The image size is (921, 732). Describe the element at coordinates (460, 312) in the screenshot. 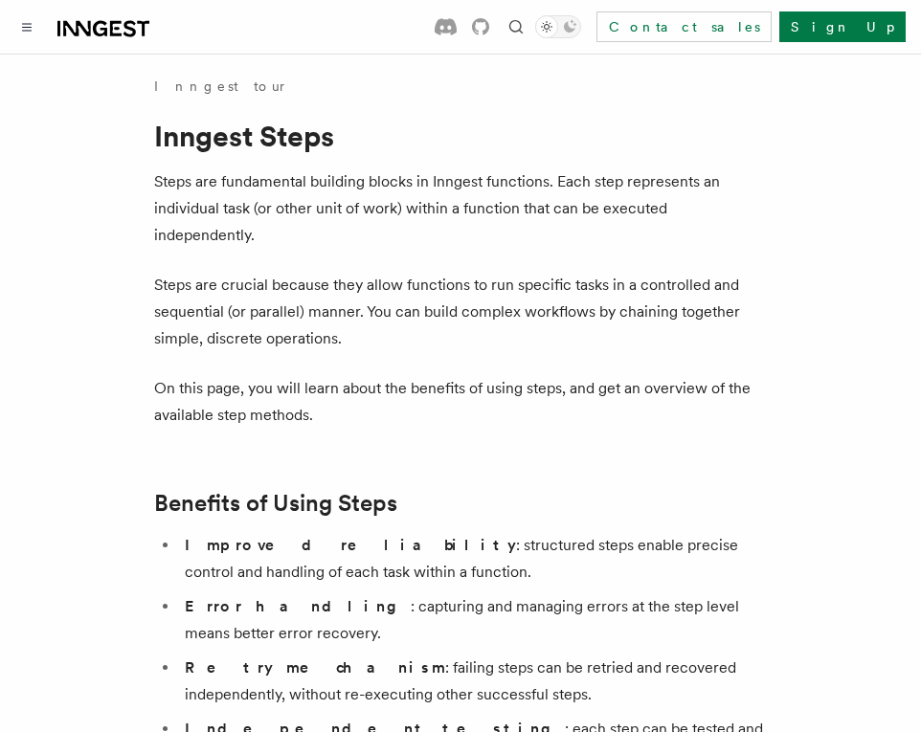

I see `p: Steps are crucial because they allow functions to run specific tasks in a controlled and sequenti...` at that location.